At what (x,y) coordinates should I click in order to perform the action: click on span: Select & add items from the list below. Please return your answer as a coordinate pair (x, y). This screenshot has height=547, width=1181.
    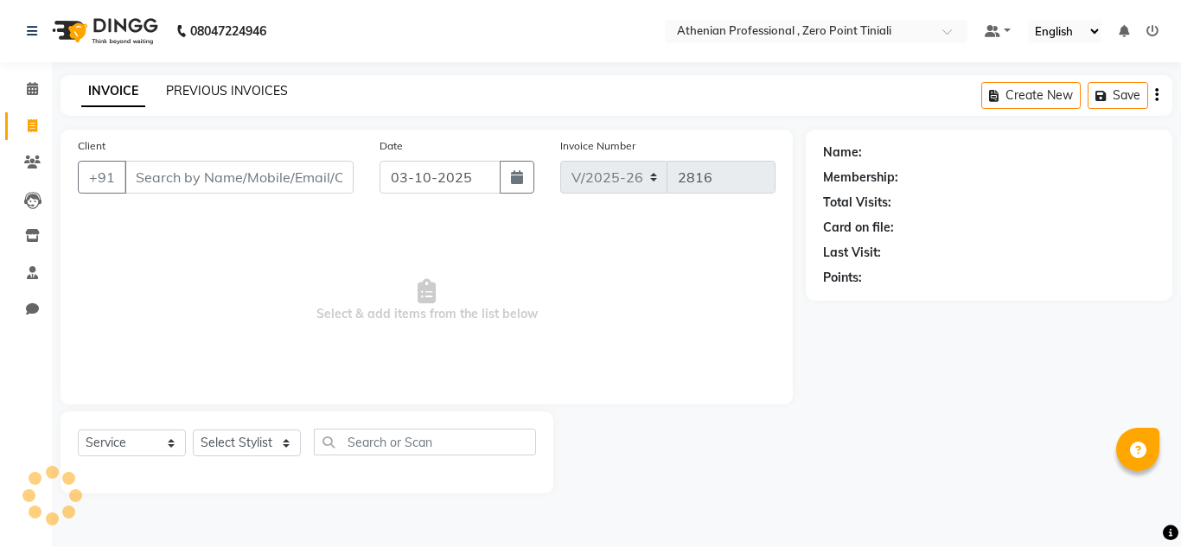
    Looking at the image, I should click on (426, 301).